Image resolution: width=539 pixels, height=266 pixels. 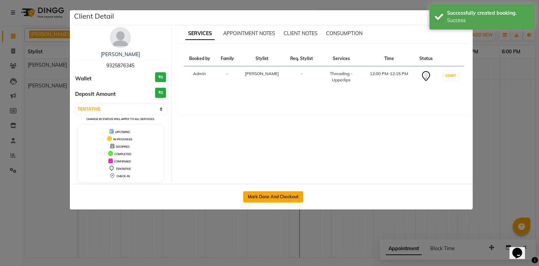 I want to click on span: CHECK-IN, so click(x=123, y=176).